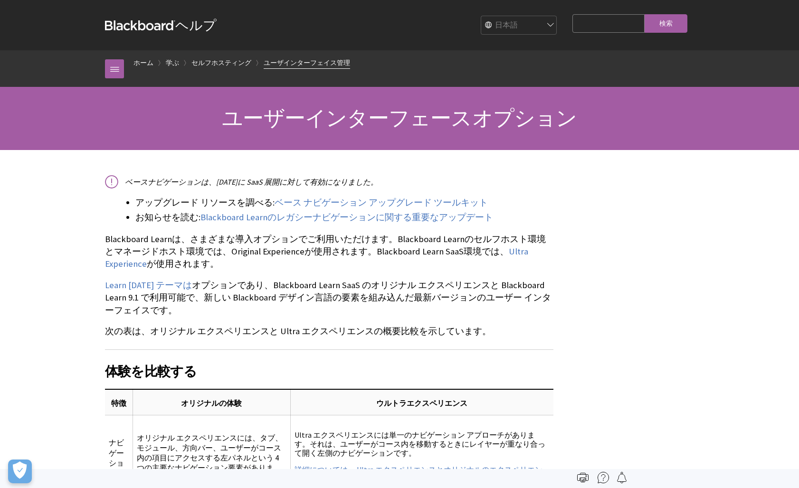 Image resolution: width=799 pixels, height=488 pixels. I want to click on font: オプション, so click(214, 285).